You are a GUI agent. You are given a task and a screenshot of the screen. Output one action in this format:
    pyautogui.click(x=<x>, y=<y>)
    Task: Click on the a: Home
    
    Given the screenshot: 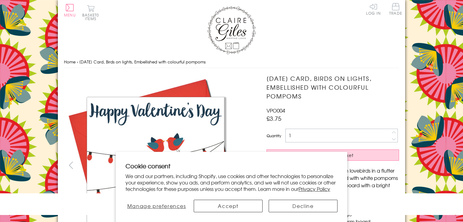 What is the action you would take?
    pyautogui.click(x=70, y=62)
    